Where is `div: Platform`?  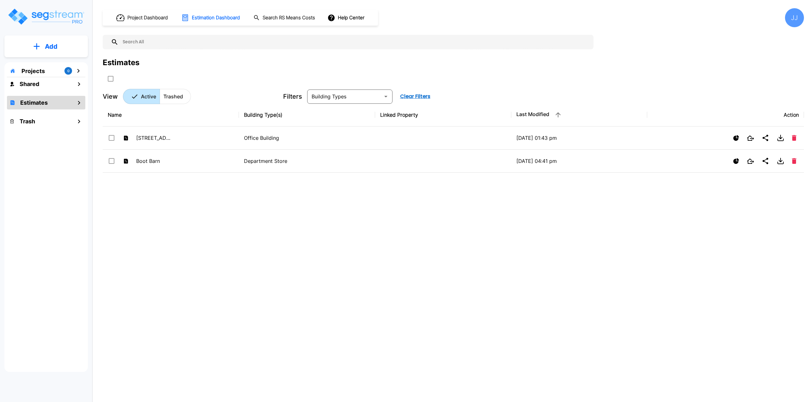 div: Platform is located at coordinates (157, 96).